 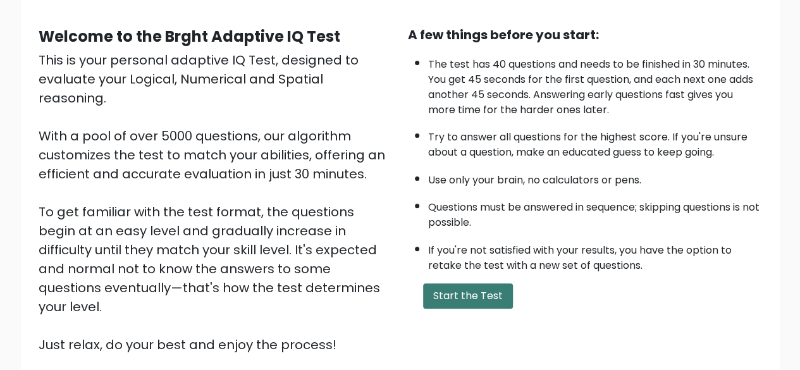 I want to click on li: Try to answer all questions for the highest score. If you're unsure about a question, make an edu..., so click(x=595, y=142).